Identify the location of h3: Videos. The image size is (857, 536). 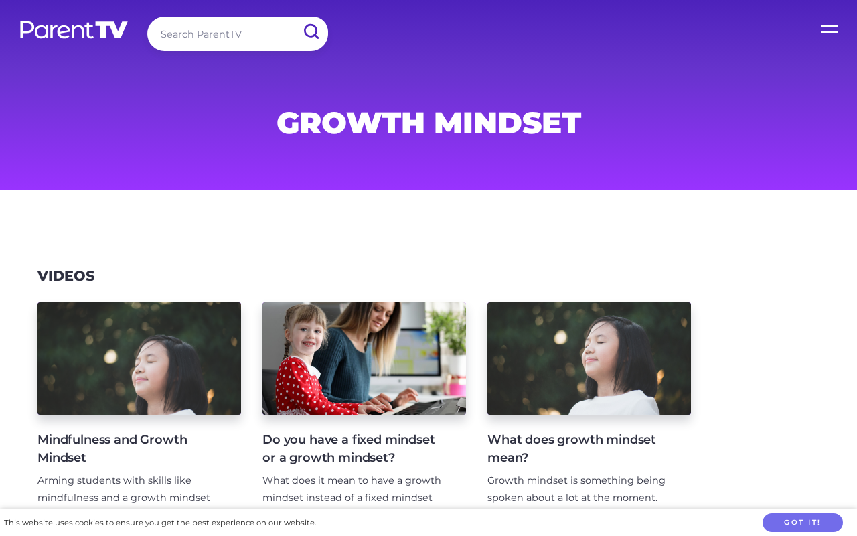
(66, 276).